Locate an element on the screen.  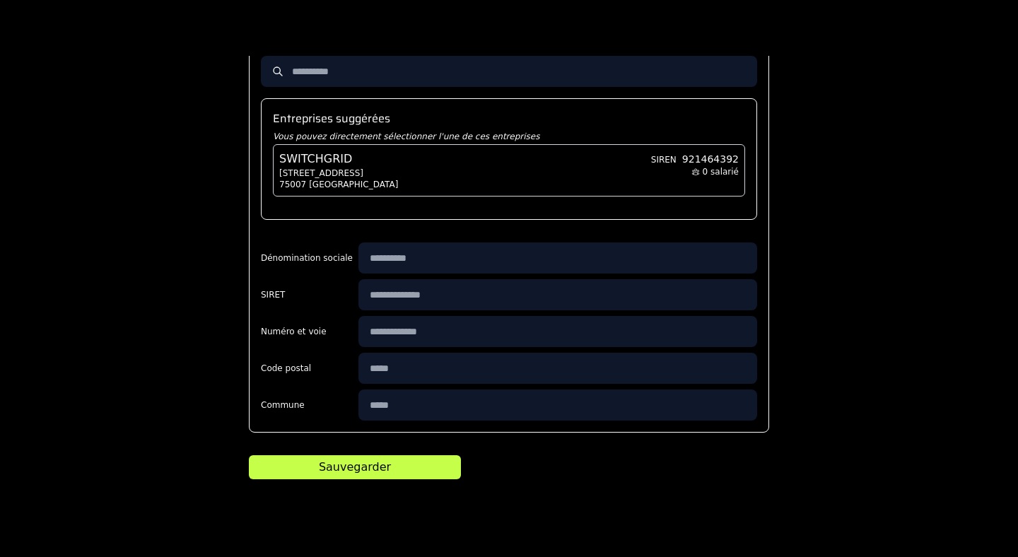
label: Dénomination sociale is located at coordinates (307, 258).